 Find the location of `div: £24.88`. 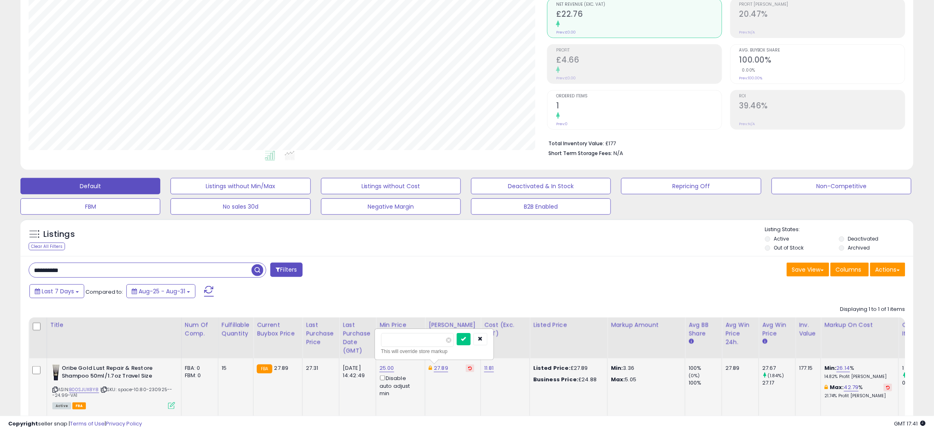

div: £24.88 is located at coordinates (567, 379).